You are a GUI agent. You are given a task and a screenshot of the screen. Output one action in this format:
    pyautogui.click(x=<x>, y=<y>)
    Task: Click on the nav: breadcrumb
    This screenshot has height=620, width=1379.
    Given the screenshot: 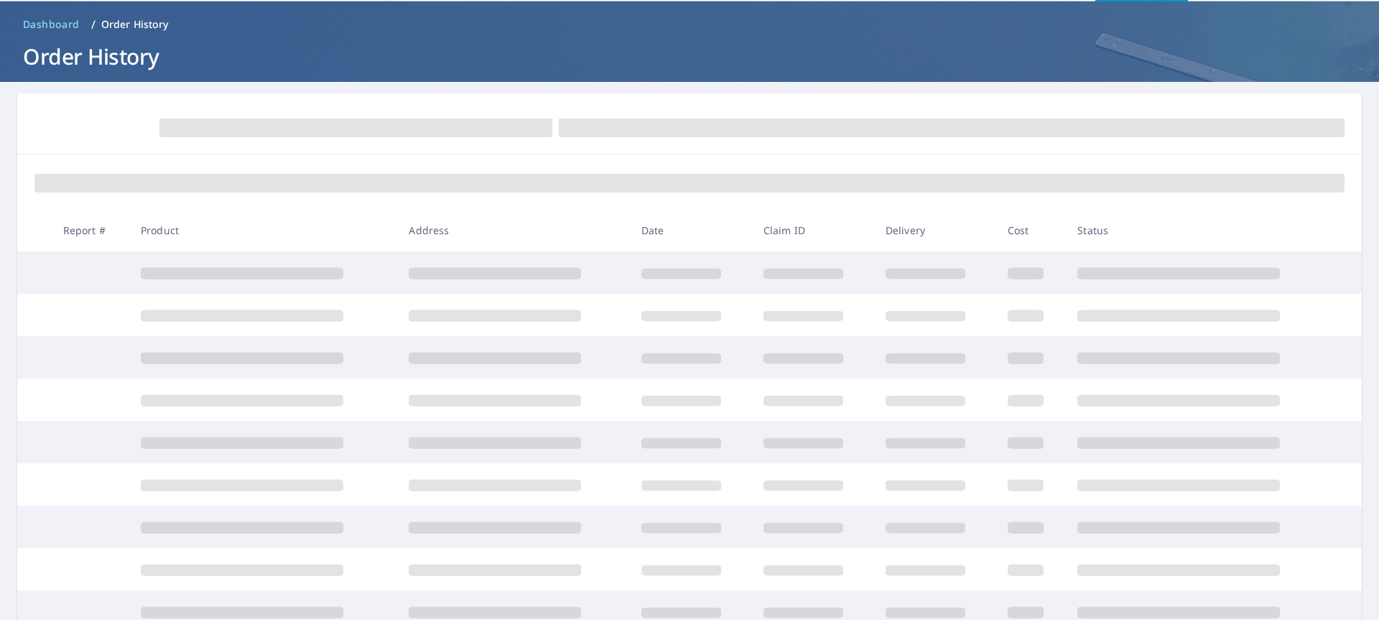 What is the action you would take?
    pyautogui.click(x=690, y=24)
    